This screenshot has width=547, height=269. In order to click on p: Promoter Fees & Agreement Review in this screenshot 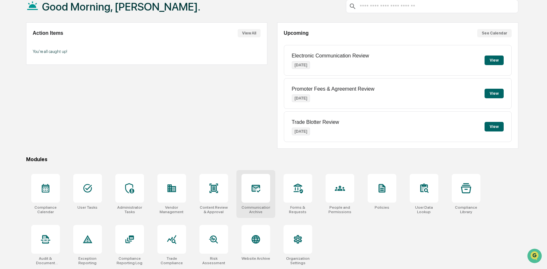, I will do `click(333, 89)`.